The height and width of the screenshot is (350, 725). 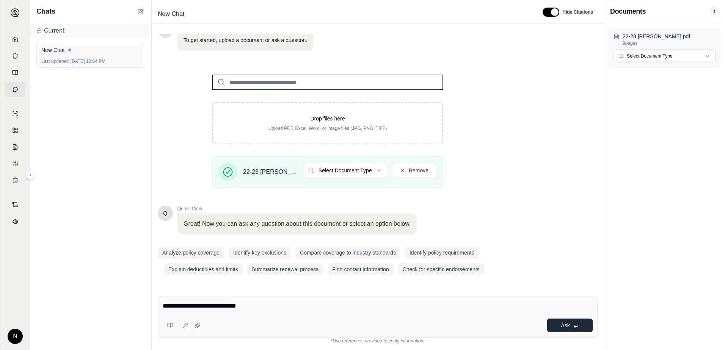 I want to click on p: Upload PDF, Excel, Word, or image files (JPG, PNG, TIFF), so click(x=328, y=129).